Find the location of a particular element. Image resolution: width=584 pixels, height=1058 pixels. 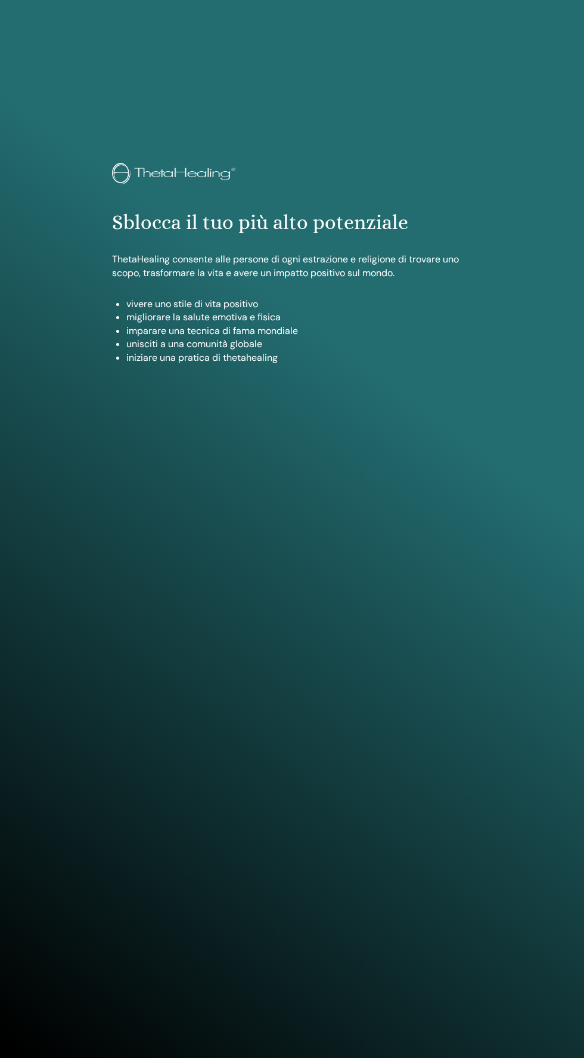

li: iniziare una pratica di thetahealing is located at coordinates (299, 358).